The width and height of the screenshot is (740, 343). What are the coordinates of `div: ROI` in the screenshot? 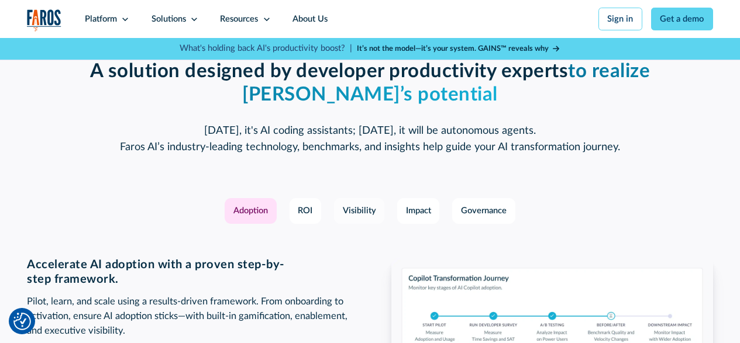 It's located at (305, 211).